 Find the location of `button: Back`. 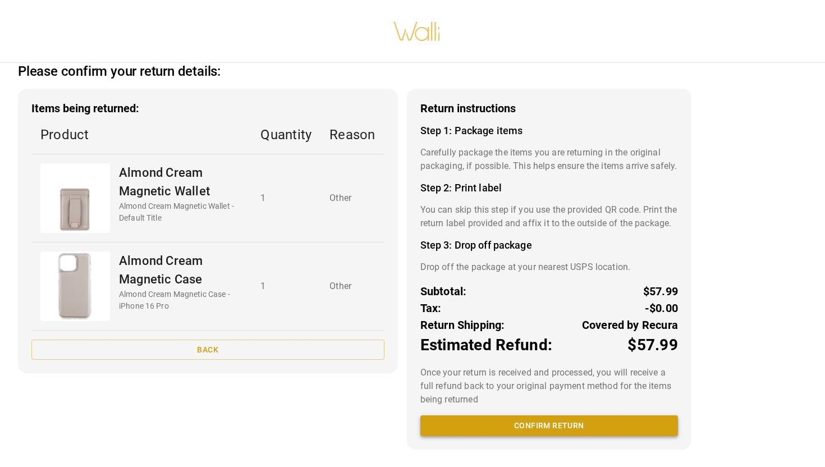

button: Back is located at coordinates (208, 350).